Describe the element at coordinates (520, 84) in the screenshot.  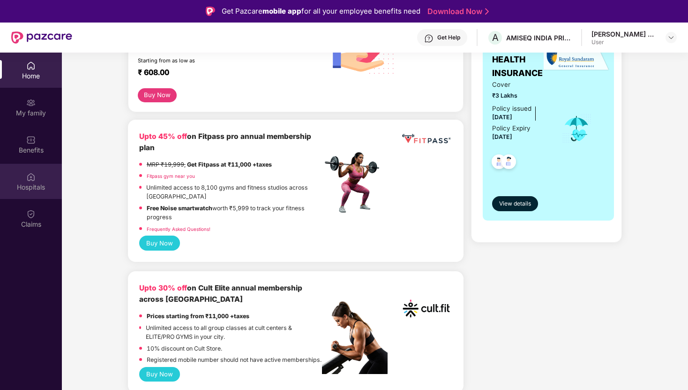
I see `span: Cover` at that location.